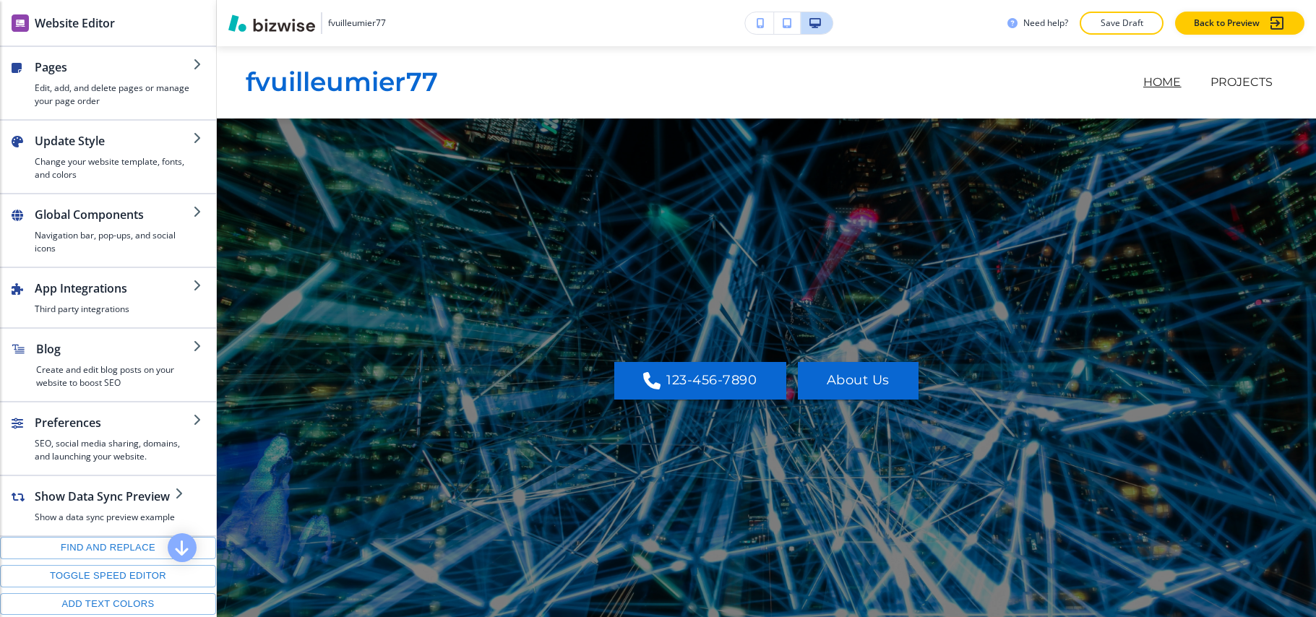 The image size is (1316, 617). What do you see at coordinates (858, 381) in the screenshot?
I see `button: About Us` at bounding box center [858, 381].